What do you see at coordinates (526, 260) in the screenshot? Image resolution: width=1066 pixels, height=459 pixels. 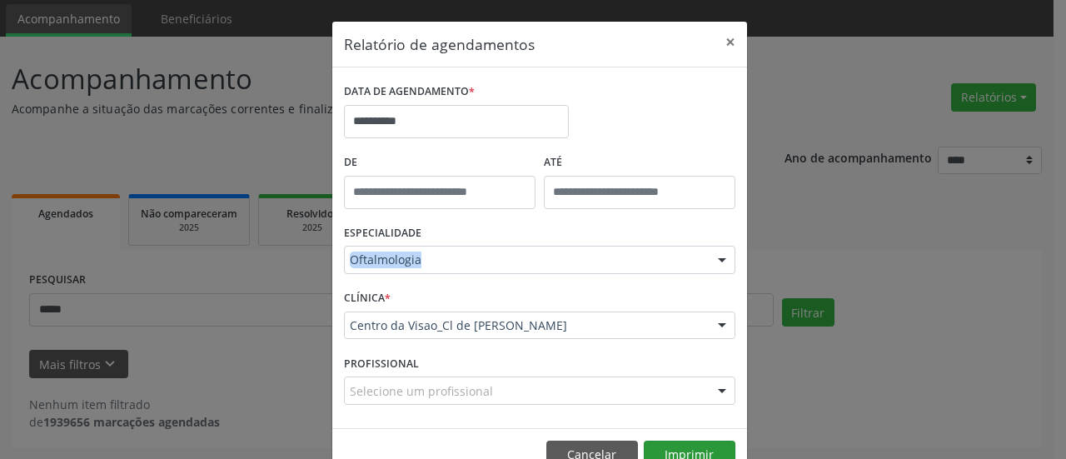 I see `span: Oftalmologia` at bounding box center [526, 260].